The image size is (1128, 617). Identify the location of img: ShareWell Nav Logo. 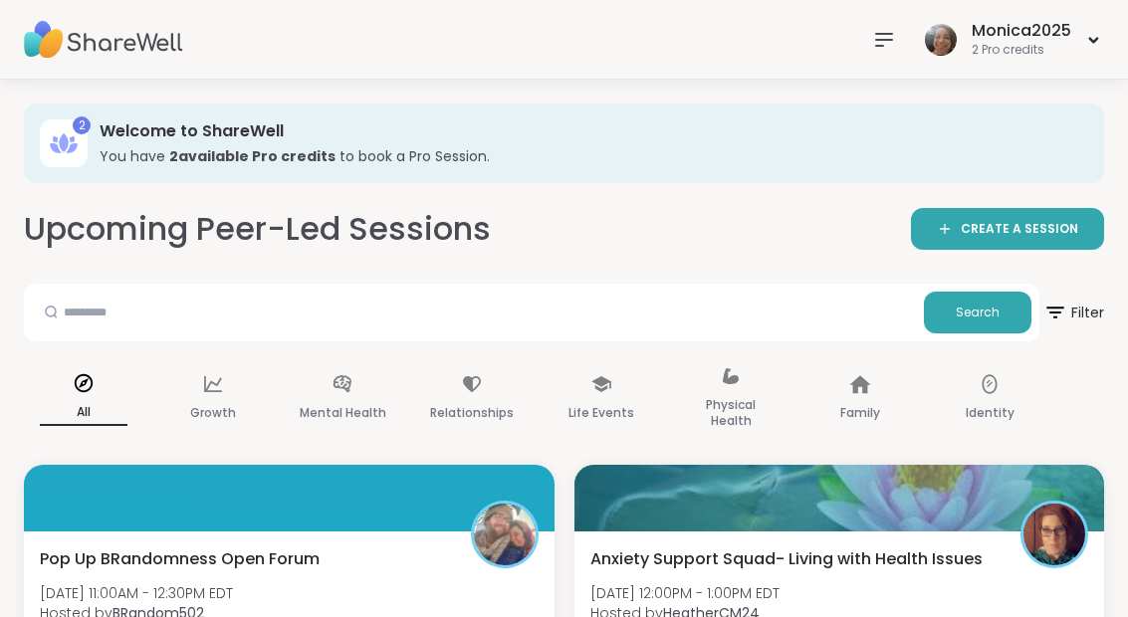
(104, 40).